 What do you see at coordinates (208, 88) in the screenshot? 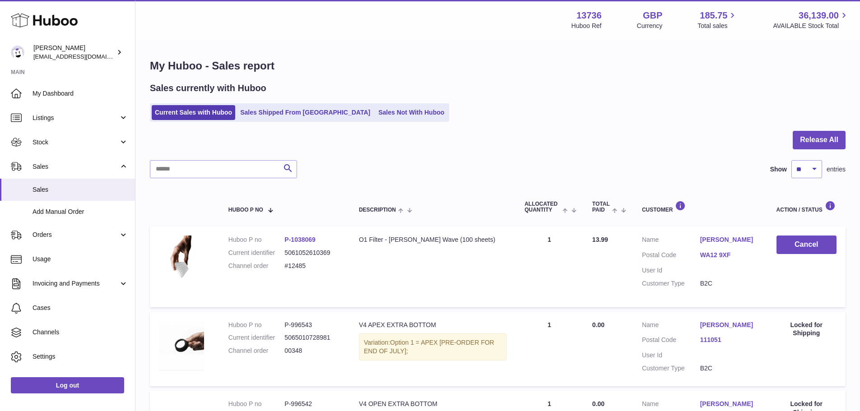
I see `h2: Sales currently with Huboo` at bounding box center [208, 88].